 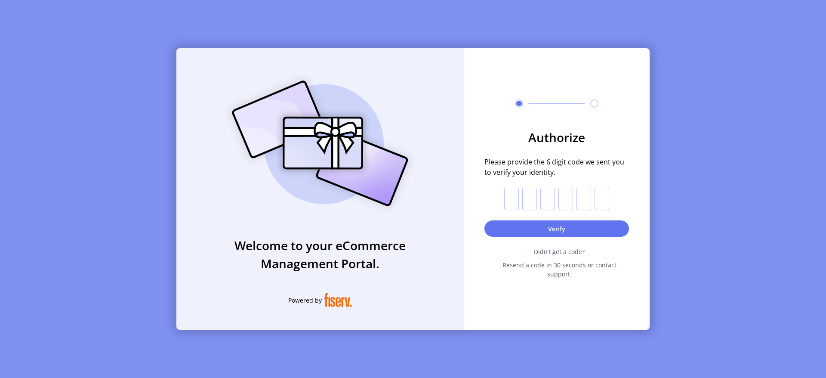 What do you see at coordinates (559, 251) in the screenshot?
I see `span: Didn’t get a code?` at bounding box center [559, 251].